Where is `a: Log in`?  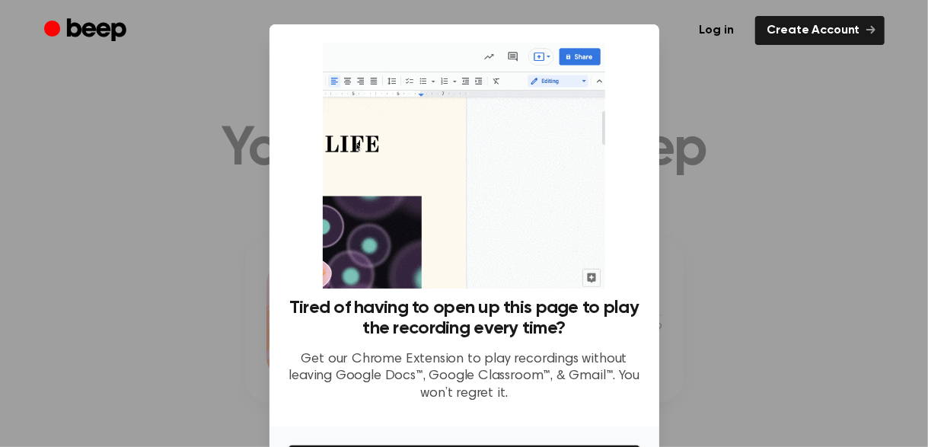 a: Log in is located at coordinates (717, 30).